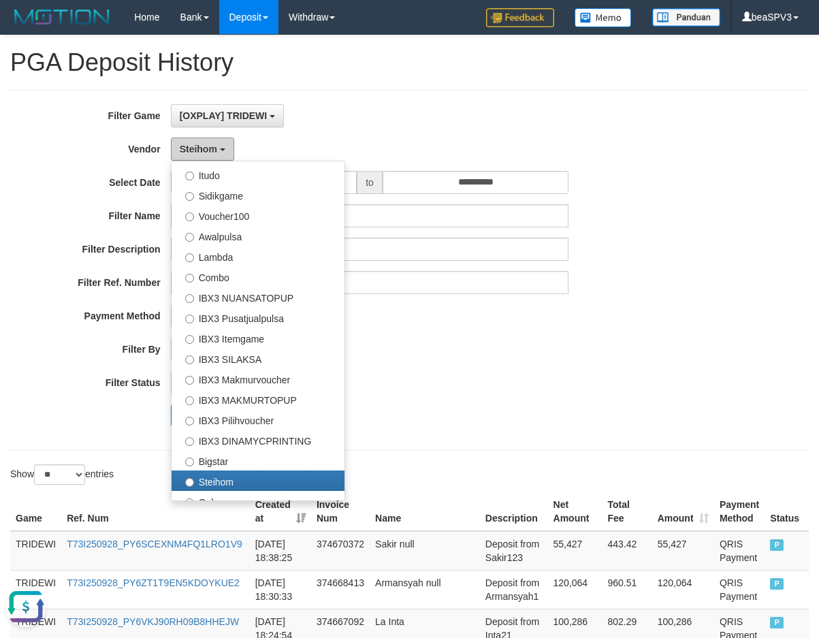  I want to click on select: Showentries, so click(59, 475).